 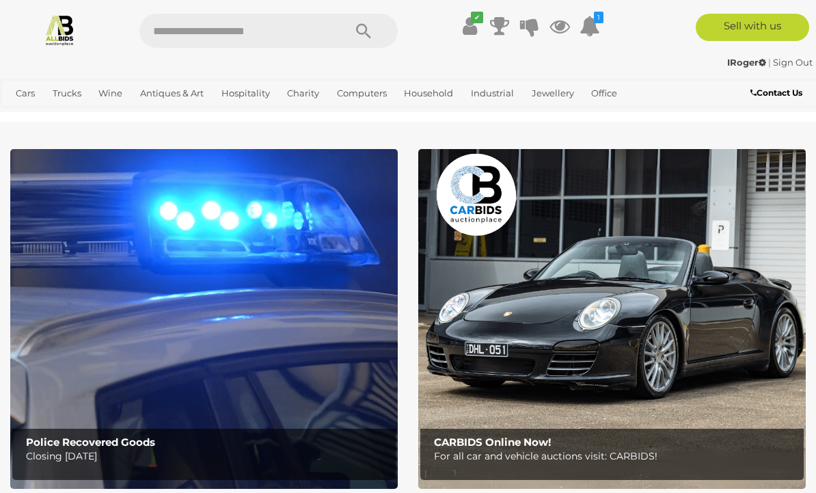 I want to click on a: CARBIDS Online Now! CARBIDS Online Now! For all car and vehicle auctions visit: CARBIDS!, so click(x=611, y=318).